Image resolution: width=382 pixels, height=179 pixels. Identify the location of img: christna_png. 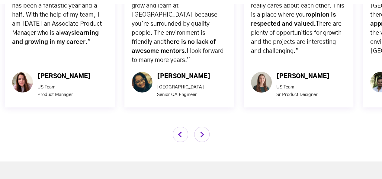
(22, 82).